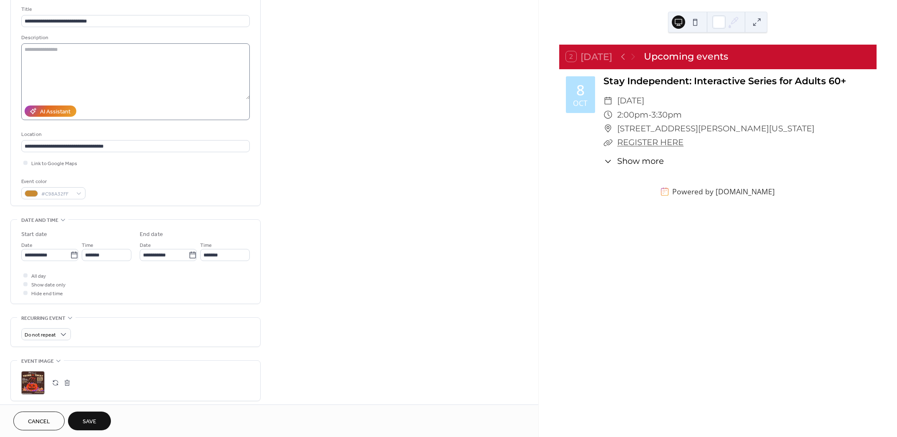 The height and width of the screenshot is (437, 897). I want to click on div: Start date, so click(34, 234).